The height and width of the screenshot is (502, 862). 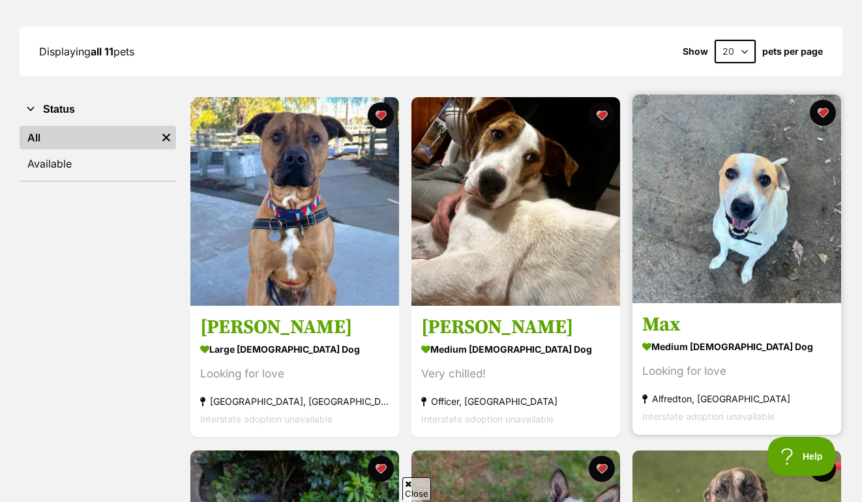 I want to click on span: Close, so click(x=417, y=488).